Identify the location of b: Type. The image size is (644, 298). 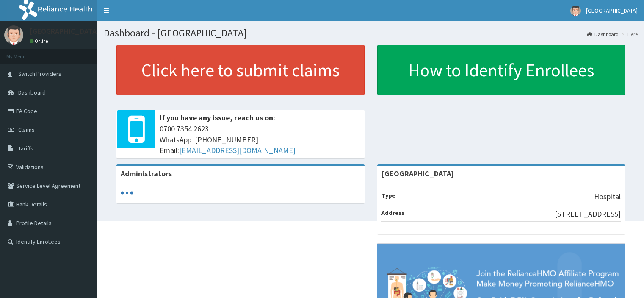
(388, 195).